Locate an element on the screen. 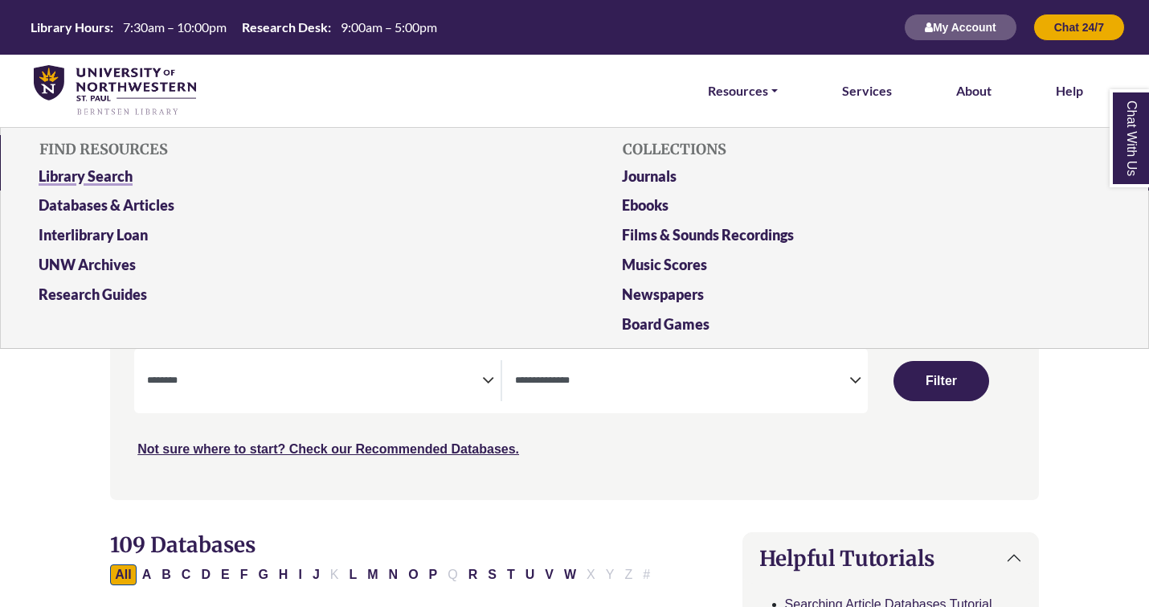 This screenshot has width=1149, height=607. nav: Search filters is located at coordinates (575, 412).